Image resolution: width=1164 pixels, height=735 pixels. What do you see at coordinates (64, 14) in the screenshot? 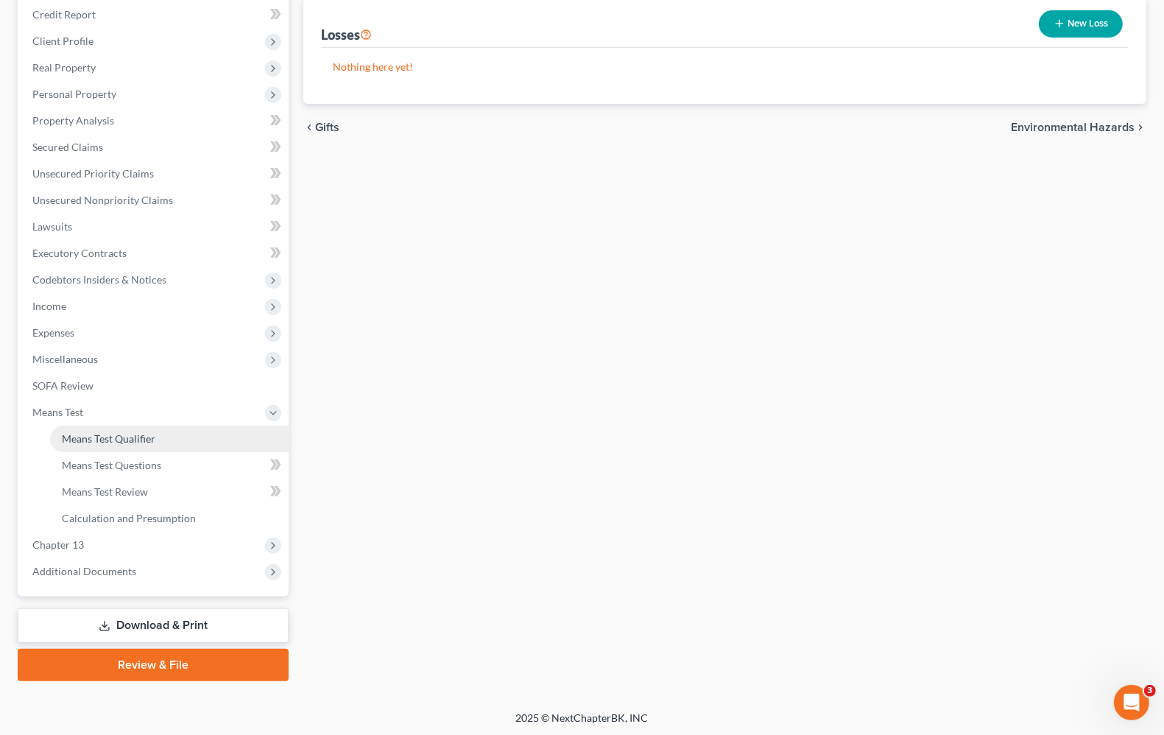
I see `span: Credit Report` at bounding box center [64, 14].